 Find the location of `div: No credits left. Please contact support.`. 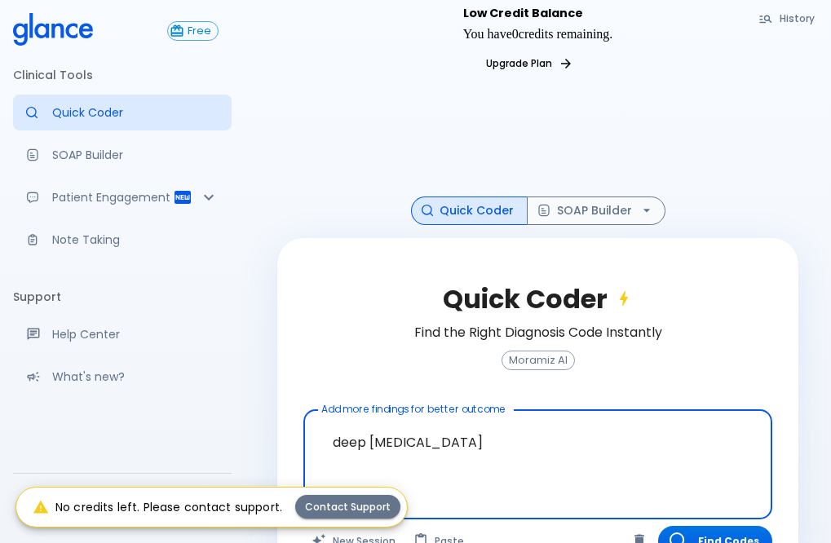

div: No credits left. Please contact support. is located at coordinates (157, 507).